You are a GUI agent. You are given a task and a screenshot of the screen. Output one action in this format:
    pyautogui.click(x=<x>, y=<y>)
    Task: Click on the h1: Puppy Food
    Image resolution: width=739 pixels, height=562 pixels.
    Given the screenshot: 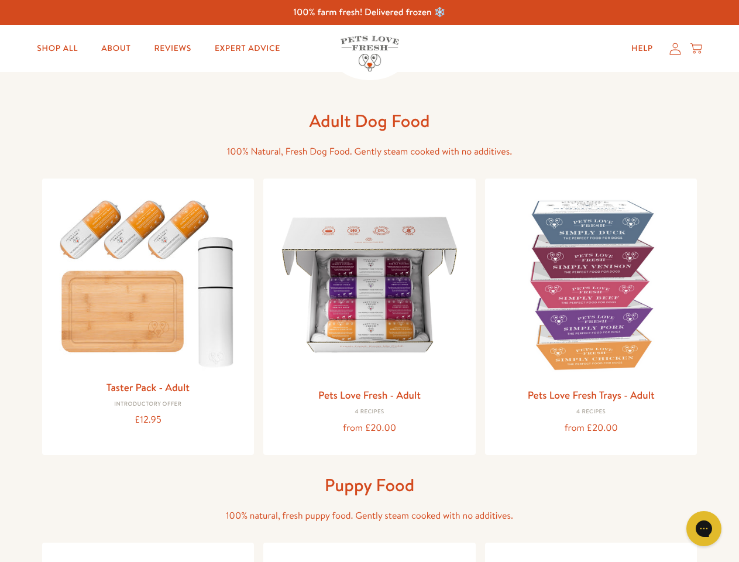 What is the action you would take?
    pyautogui.click(x=370, y=484)
    